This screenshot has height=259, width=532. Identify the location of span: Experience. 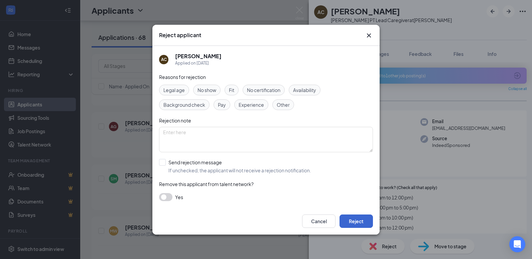
(251, 105).